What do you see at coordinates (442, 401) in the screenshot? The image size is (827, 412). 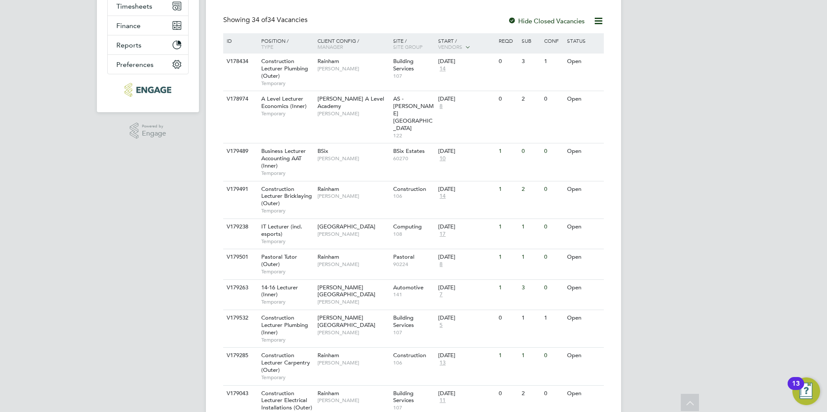 I see `span: 11` at bounding box center [442, 401].